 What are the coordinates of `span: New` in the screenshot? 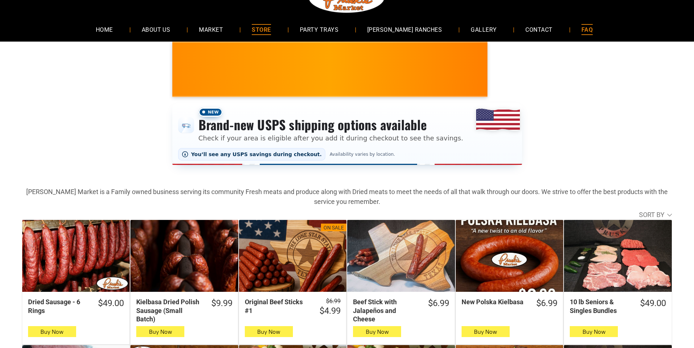 It's located at (211, 112).